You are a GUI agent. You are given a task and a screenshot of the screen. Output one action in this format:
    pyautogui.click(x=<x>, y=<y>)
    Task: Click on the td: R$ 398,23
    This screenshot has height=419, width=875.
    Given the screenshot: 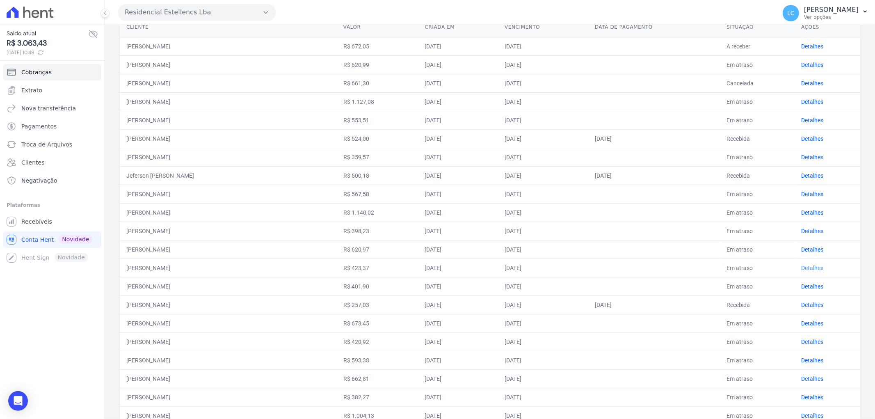 What is the action you would take?
    pyautogui.click(x=377, y=231)
    